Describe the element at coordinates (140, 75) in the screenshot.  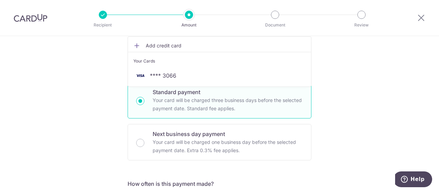
I see `img: VISA` at that location.